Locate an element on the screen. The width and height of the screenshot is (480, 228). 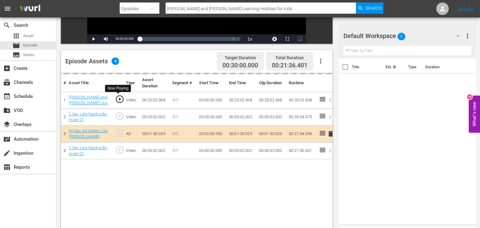
div: Default Workspace is located at coordinates (404, 36).